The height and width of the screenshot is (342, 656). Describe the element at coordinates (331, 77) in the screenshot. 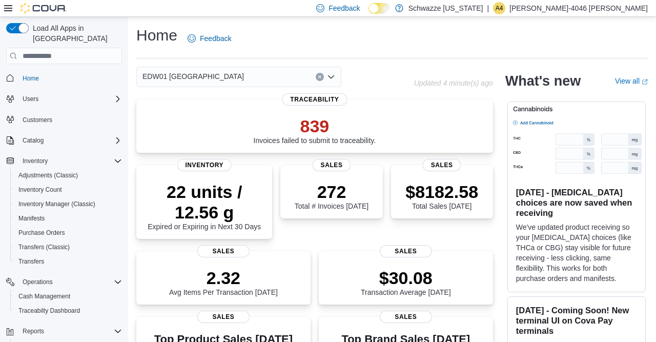

I see `button: Open list of options` at that location.